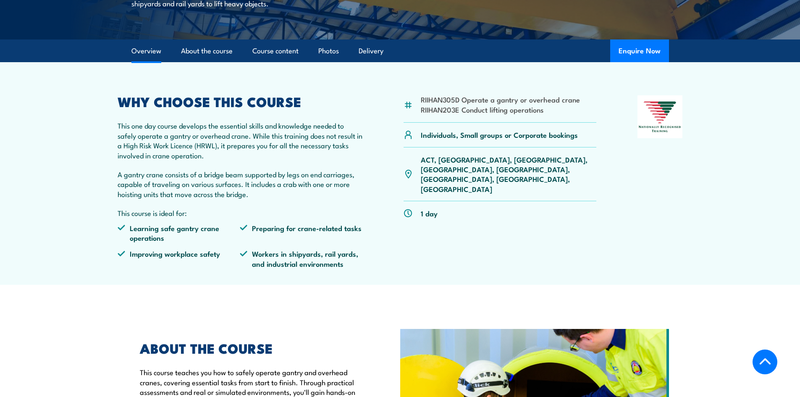  I want to click on a: Delivery, so click(371, 51).